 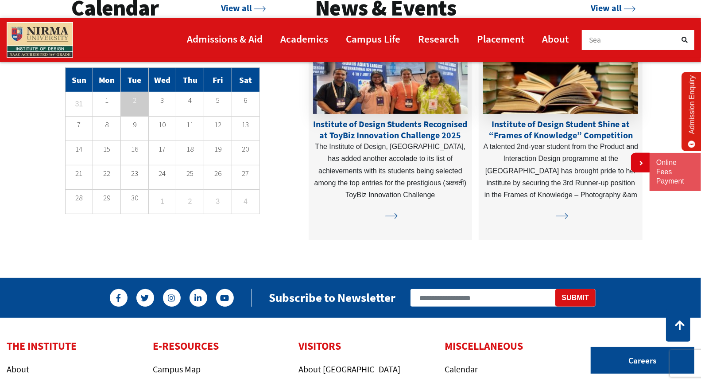 What do you see at coordinates (461, 368) in the screenshot?
I see `a: Calendar` at bounding box center [461, 368].